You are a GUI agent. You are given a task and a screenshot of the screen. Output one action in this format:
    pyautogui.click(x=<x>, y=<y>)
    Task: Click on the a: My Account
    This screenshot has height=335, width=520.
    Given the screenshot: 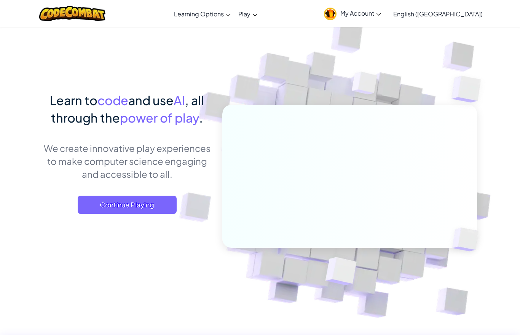 What is the action you would take?
    pyautogui.click(x=353, y=13)
    